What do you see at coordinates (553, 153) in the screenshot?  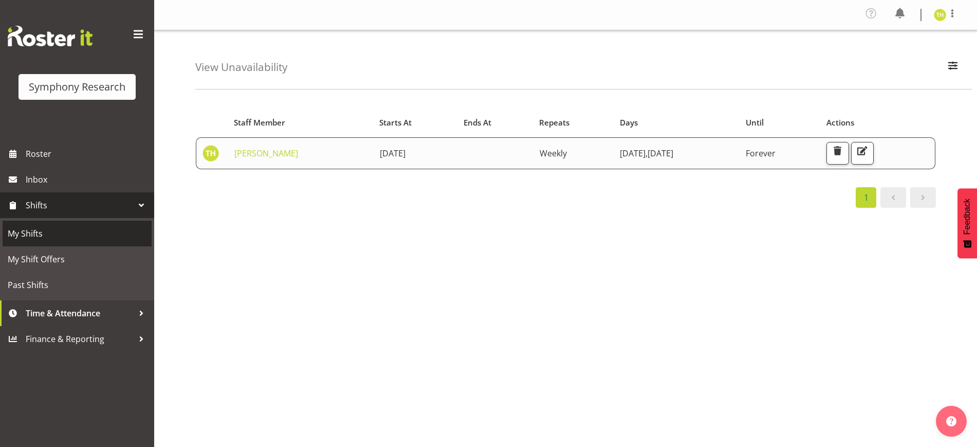 I see `span: Weekly` at bounding box center [553, 153].